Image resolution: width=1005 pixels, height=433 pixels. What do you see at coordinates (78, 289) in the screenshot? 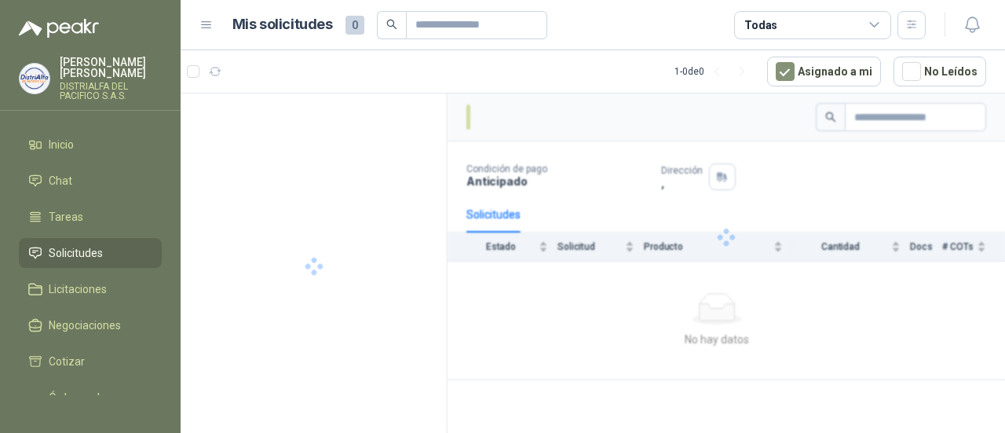
I see `span: Licitaciones` at bounding box center [78, 289].